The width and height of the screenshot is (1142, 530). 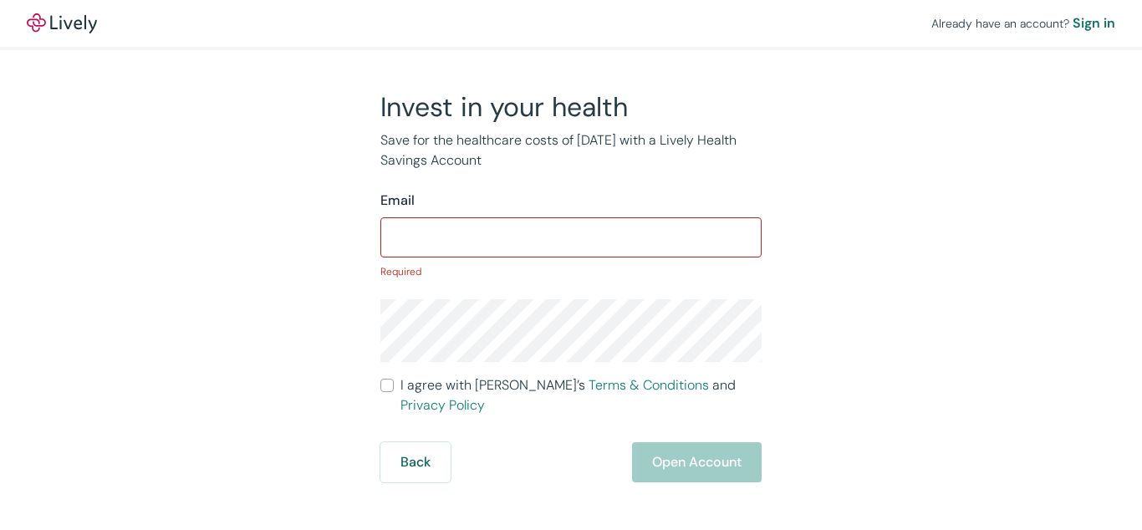 What do you see at coordinates (648, 384) in the screenshot?
I see `a: Terms & Conditions` at bounding box center [648, 384].